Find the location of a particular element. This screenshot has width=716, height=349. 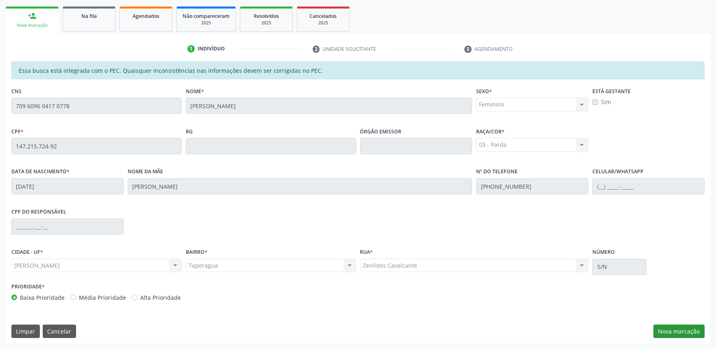

label: CPF do responsável is located at coordinates (39, 212).